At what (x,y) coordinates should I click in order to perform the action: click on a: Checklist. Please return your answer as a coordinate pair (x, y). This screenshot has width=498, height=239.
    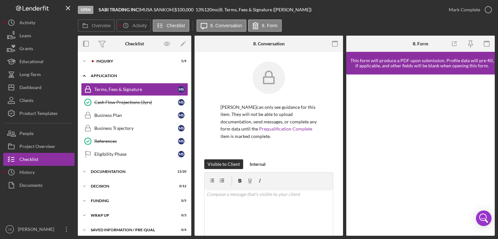
    Looking at the image, I should click on (39, 159).